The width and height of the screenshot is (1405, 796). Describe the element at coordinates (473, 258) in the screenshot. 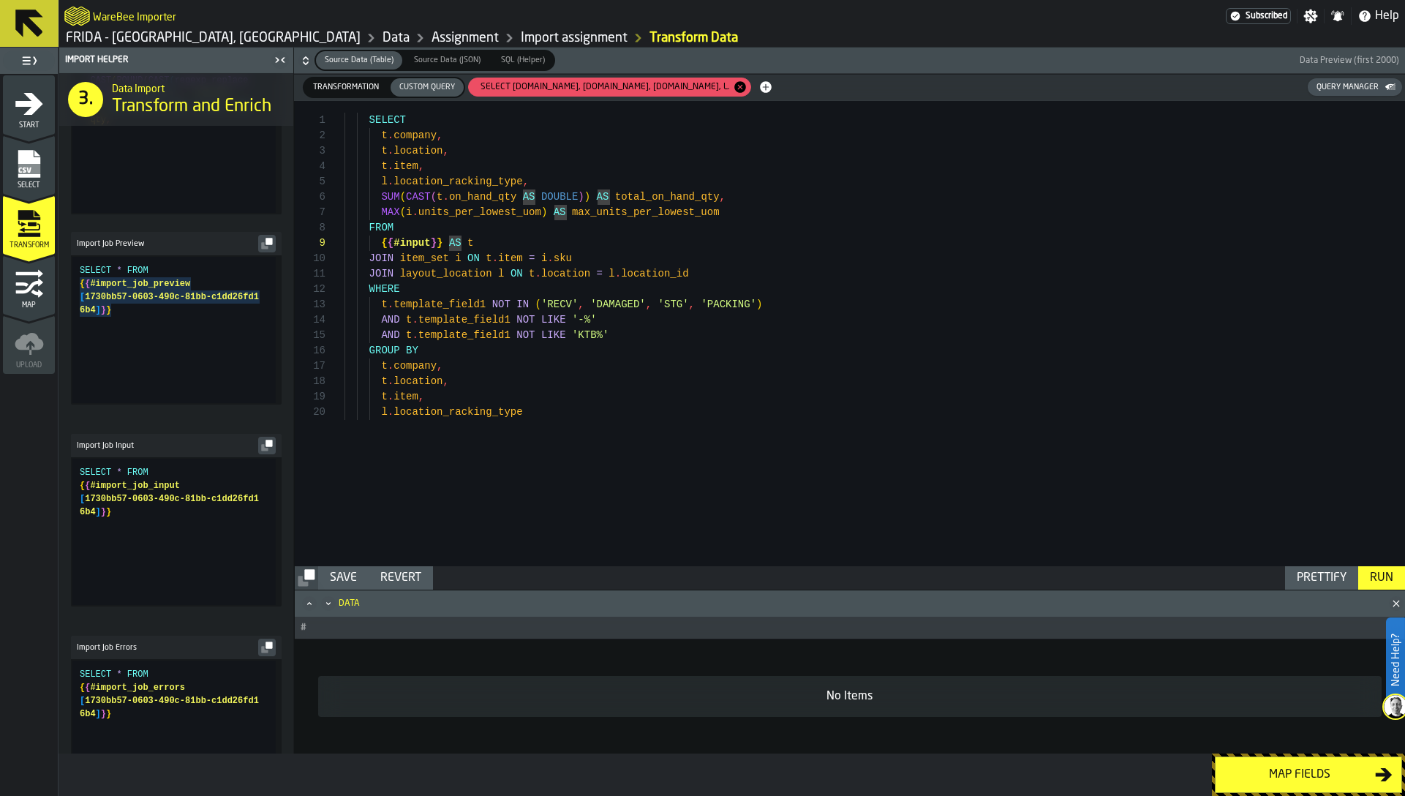

I see `span: ON` at that location.